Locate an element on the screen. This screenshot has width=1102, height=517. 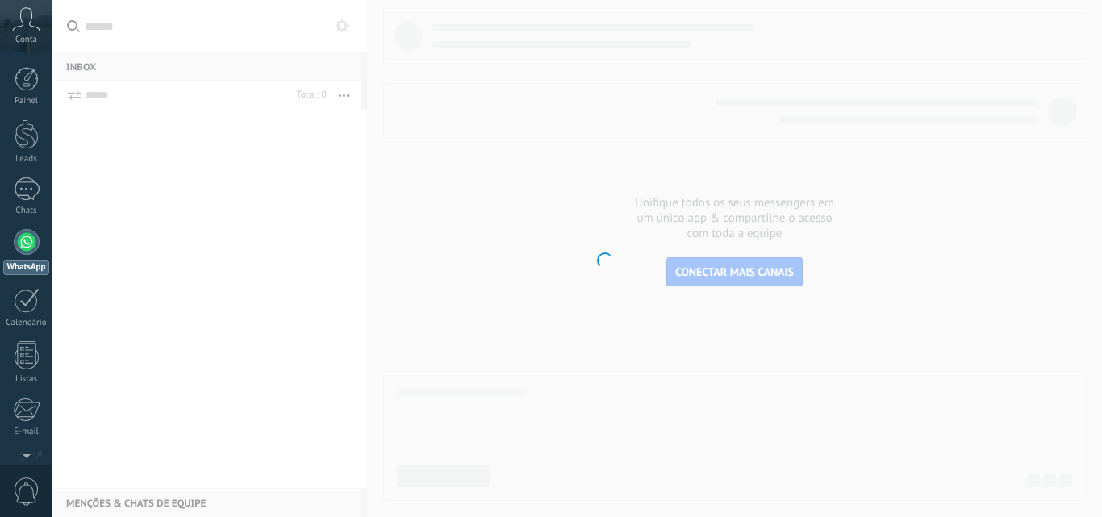
div: WhatsApp is located at coordinates (26, 267).